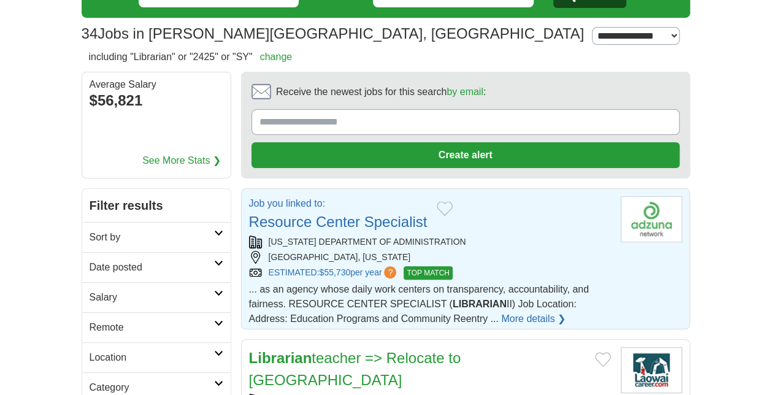  What do you see at coordinates (152, 238) in the screenshot?
I see `h2: Sort by` at bounding box center [152, 238].